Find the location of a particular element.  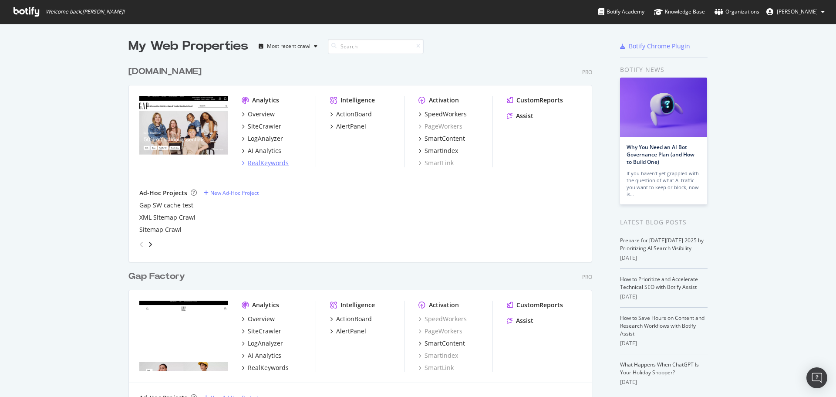

a: XML Sitemap Crawl is located at coordinates (167, 217).